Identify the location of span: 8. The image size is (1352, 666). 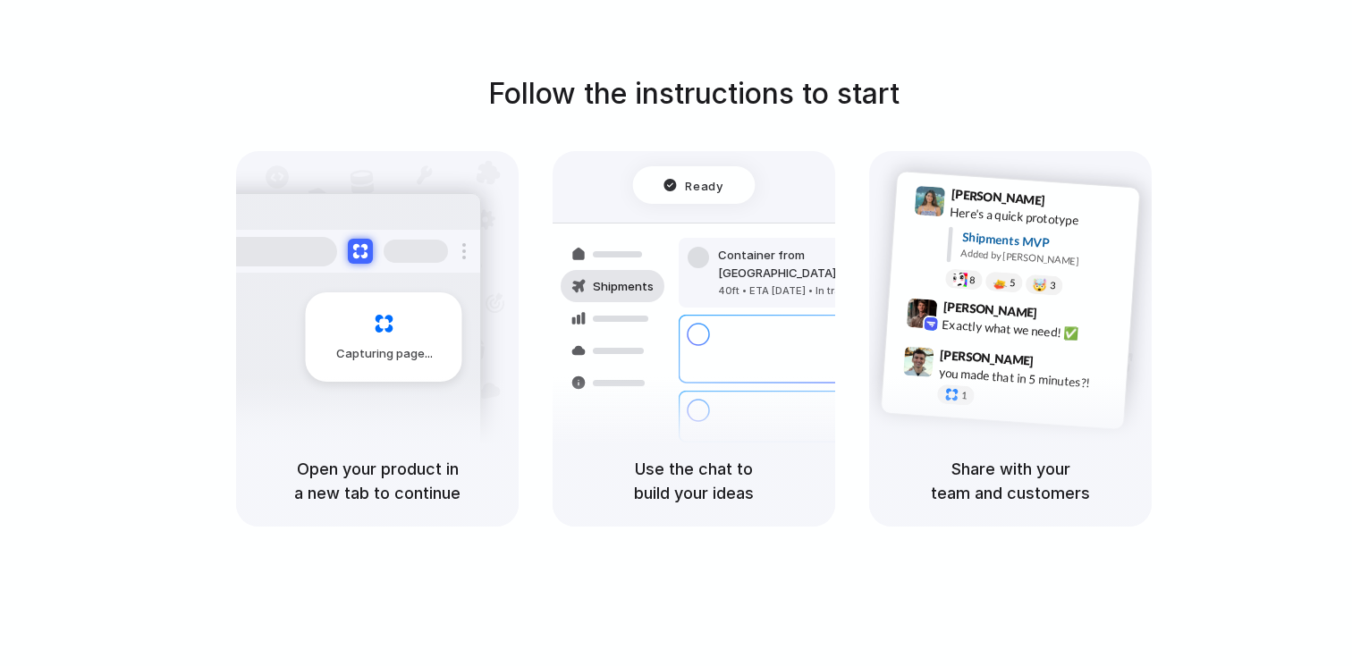
(972, 280).